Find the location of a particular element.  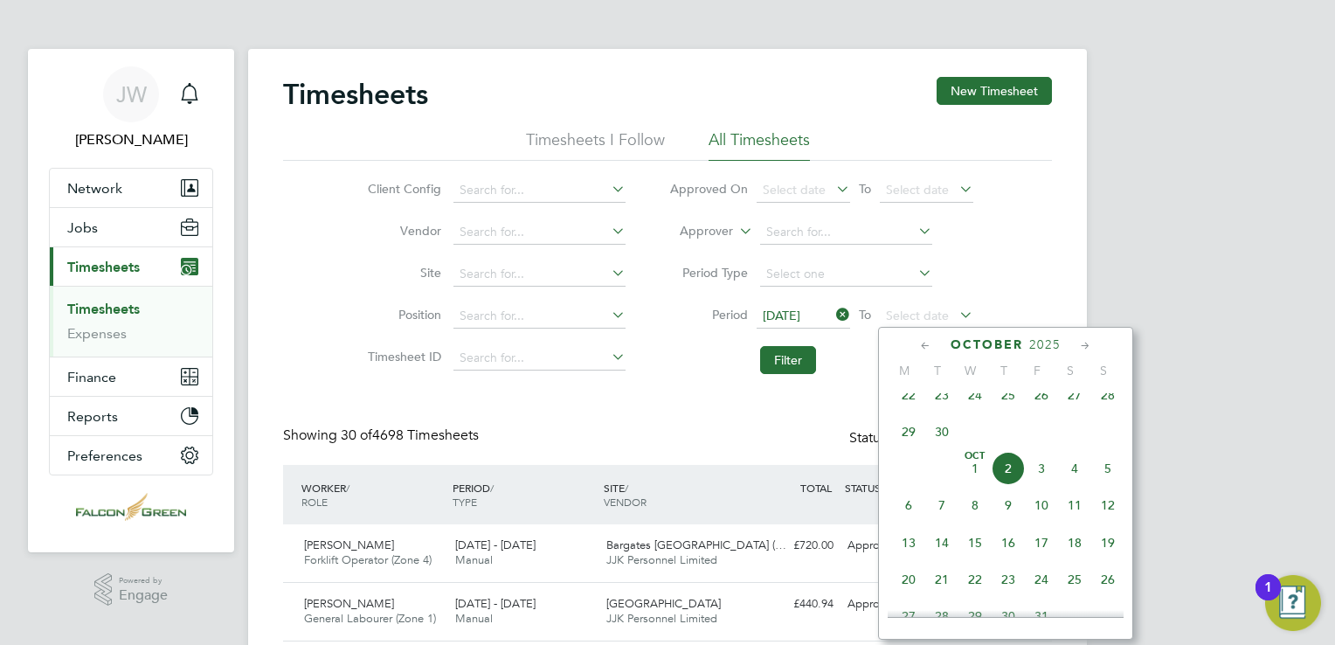

a: Go to home page is located at coordinates (131, 507).